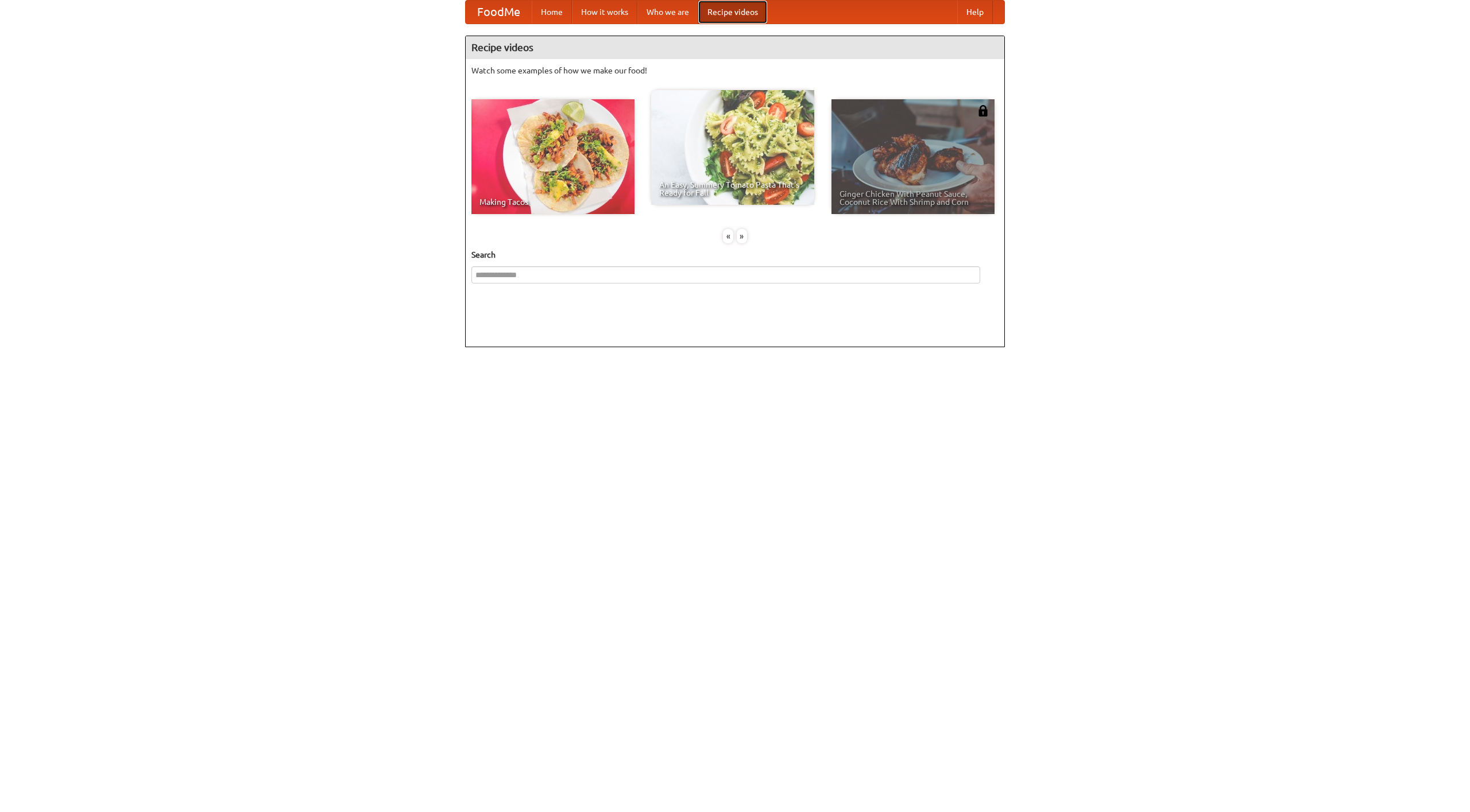 The image size is (1470, 812). What do you see at coordinates (667, 12) in the screenshot?
I see `a: Who we are` at bounding box center [667, 12].